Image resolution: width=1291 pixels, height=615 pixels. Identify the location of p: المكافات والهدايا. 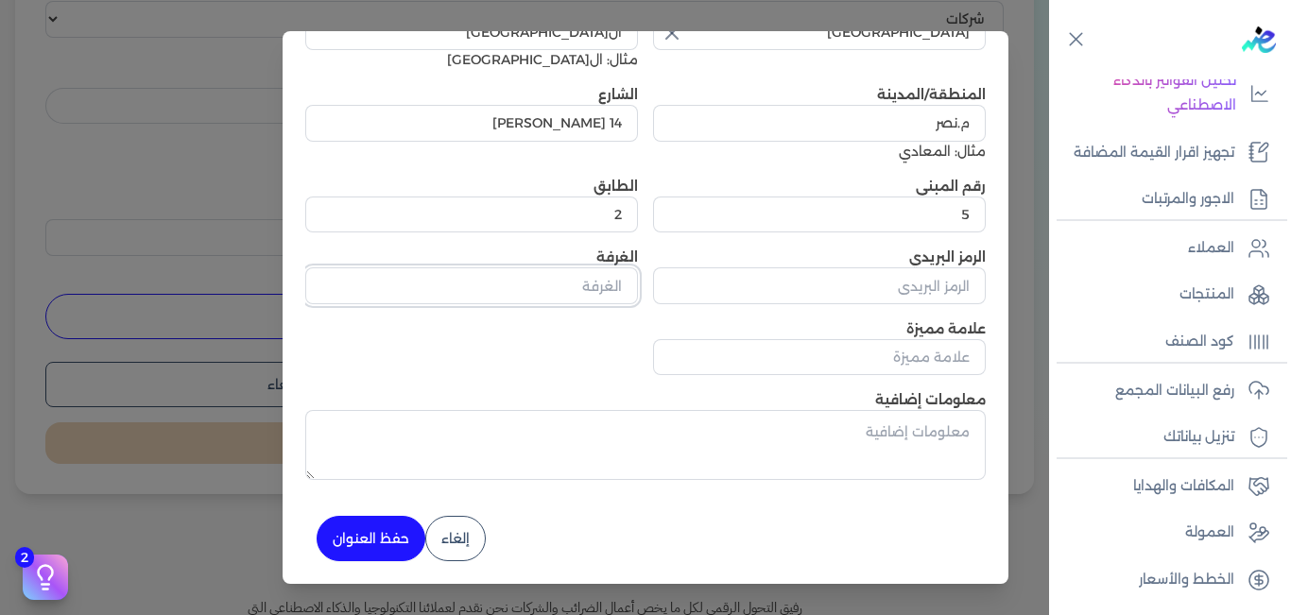
(1183, 487).